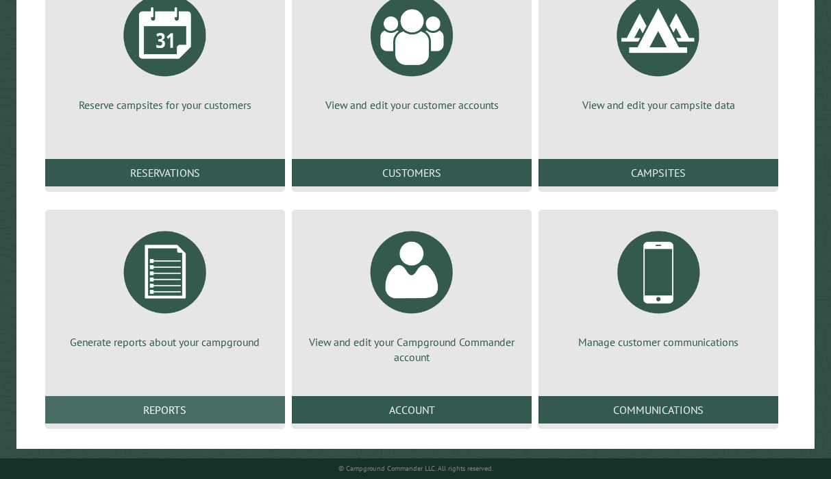 This screenshot has width=831, height=479. What do you see at coordinates (658, 173) in the screenshot?
I see `a: Campsites` at bounding box center [658, 173].